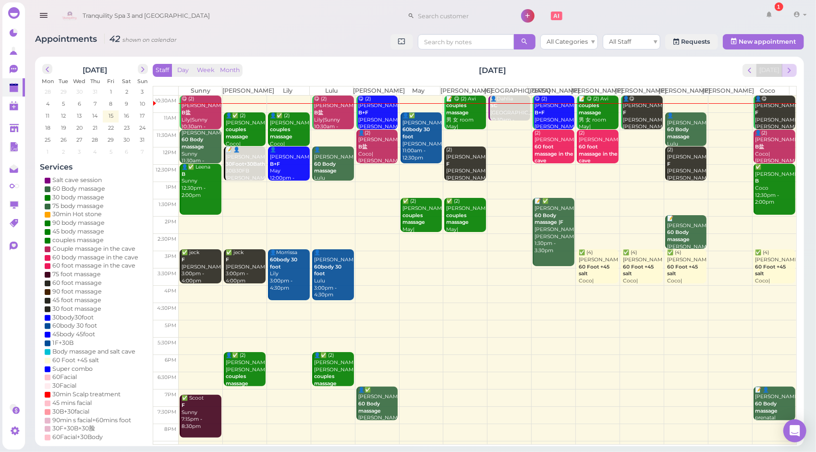  I want to click on div: ✅ Scoot Sunny 7:15pm - 8:30pm, so click(201, 412).